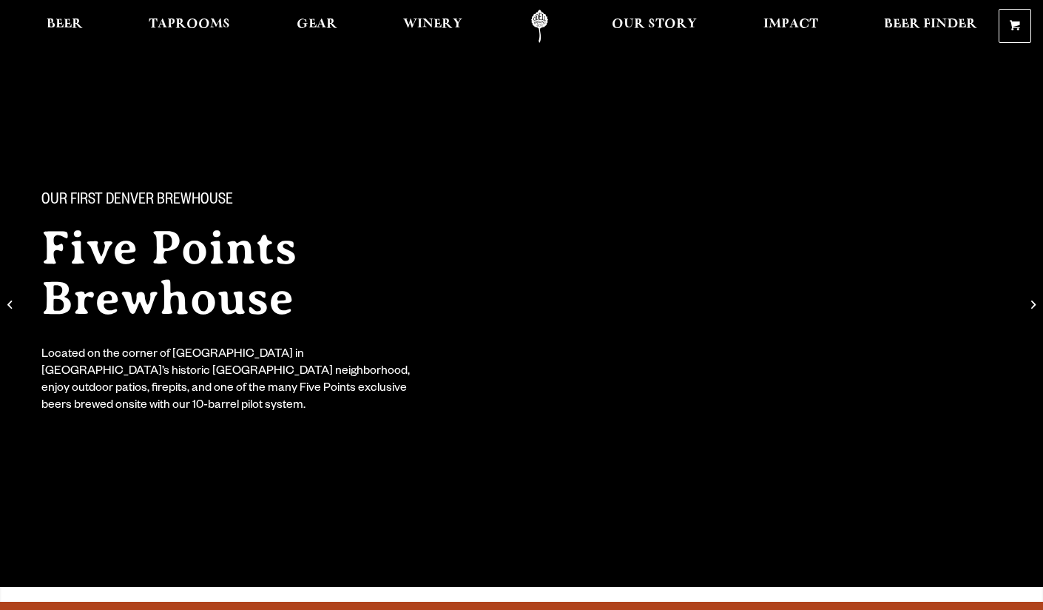  What do you see at coordinates (317, 24) in the screenshot?
I see `span: Gear` at bounding box center [317, 24].